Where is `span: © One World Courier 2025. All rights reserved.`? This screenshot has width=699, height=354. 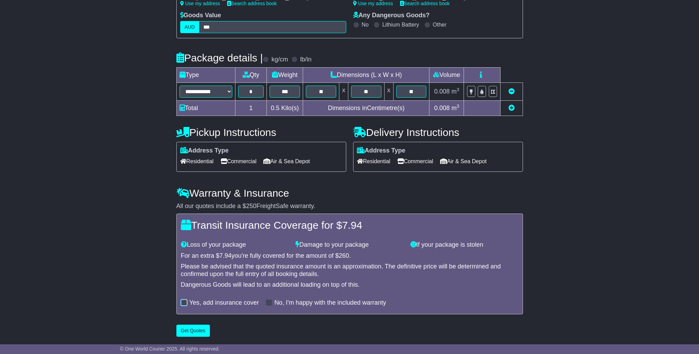
span: © One World Courier 2025. All rights reserved. is located at coordinates (170, 349).